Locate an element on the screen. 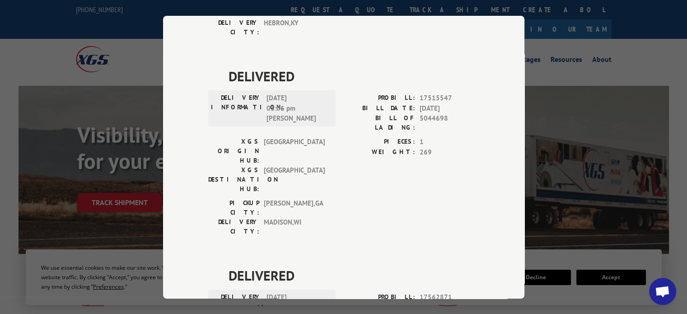  label: BILL DATE: is located at coordinates (379, 108).